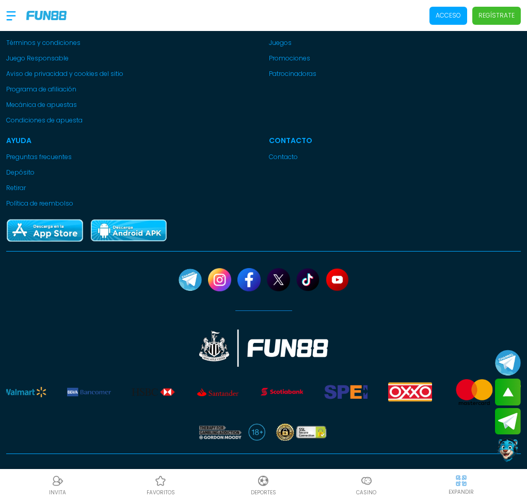  Describe the element at coordinates (366, 484) in the screenshot. I see `a: CasinoCasinoCasino` at that location.